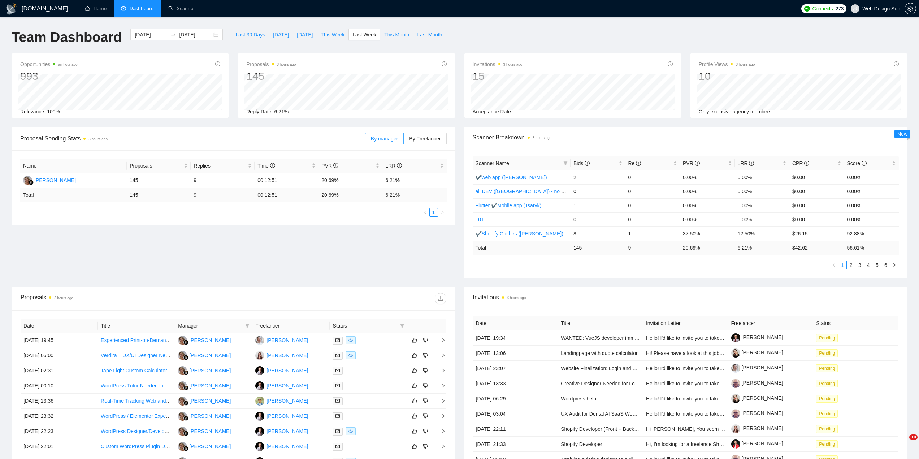 The height and width of the screenshot is (459, 919). What do you see at coordinates (902, 134) in the screenshot?
I see `span: New` at bounding box center [902, 134].